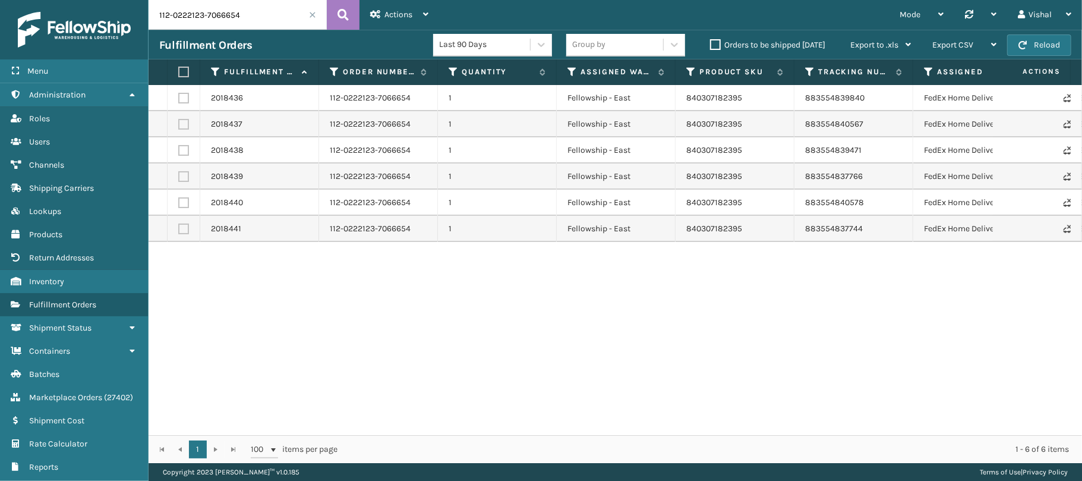  What do you see at coordinates (44, 374) in the screenshot?
I see `span: Batches` at bounding box center [44, 374].